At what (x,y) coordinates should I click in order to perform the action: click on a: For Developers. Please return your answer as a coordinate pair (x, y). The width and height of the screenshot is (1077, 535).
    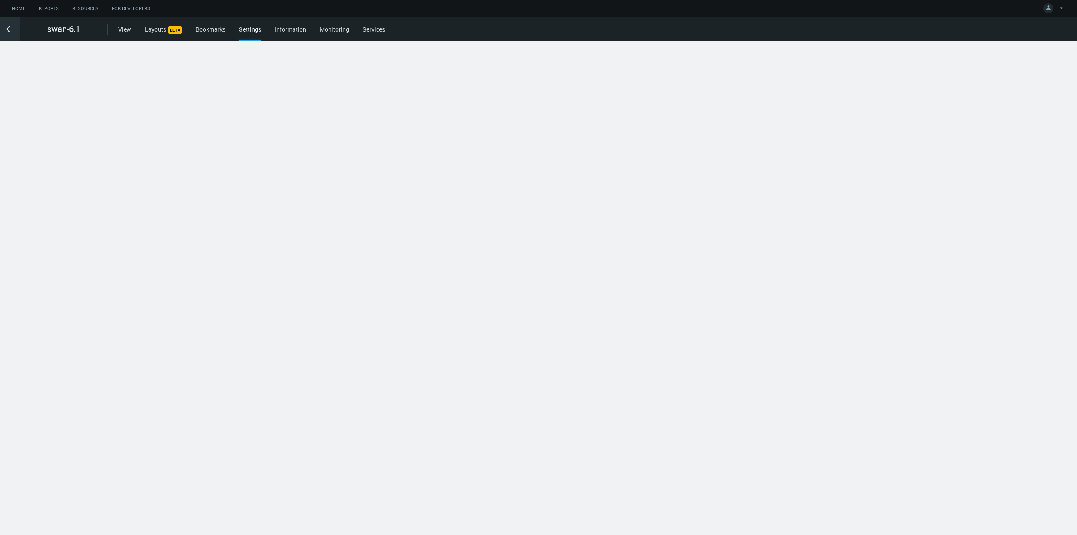
    Looking at the image, I should click on (131, 8).